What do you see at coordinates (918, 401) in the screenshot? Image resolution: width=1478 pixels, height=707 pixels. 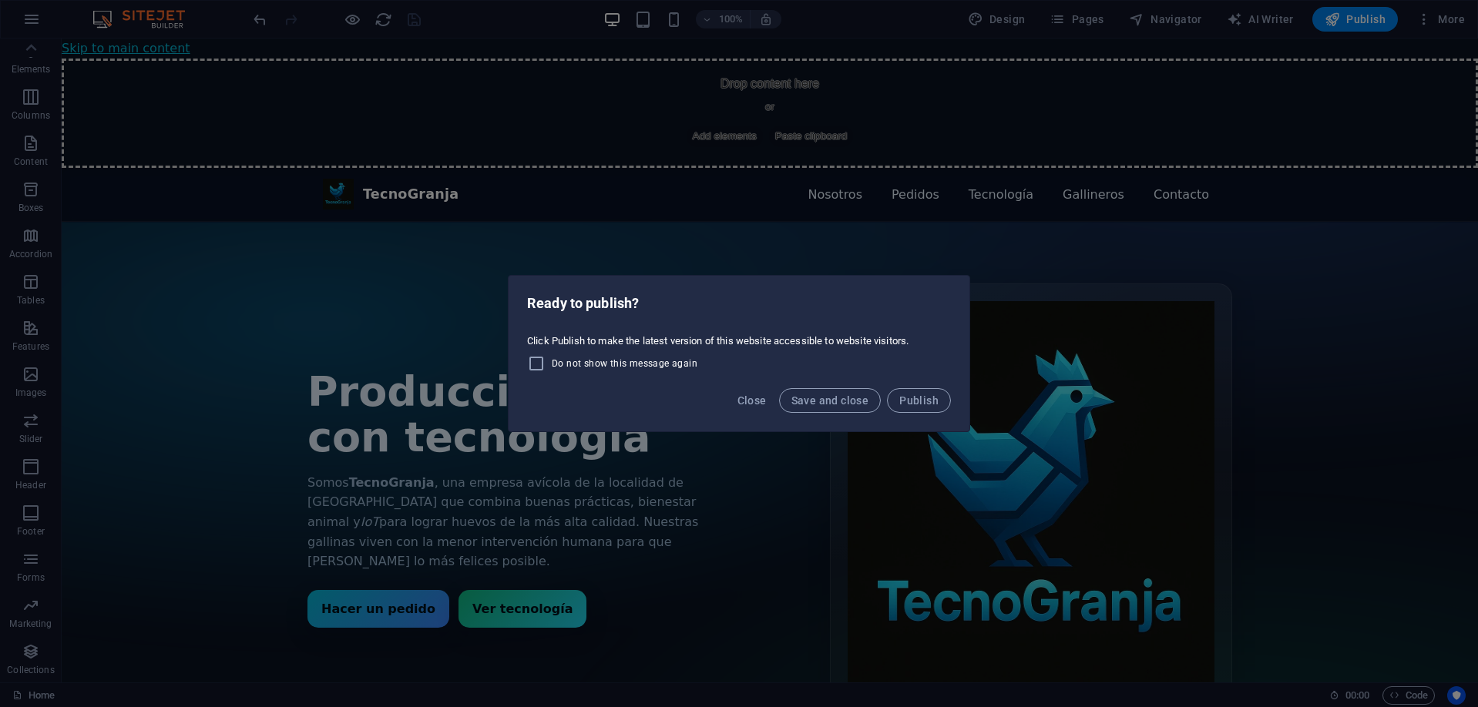 I see `button: Publish` at bounding box center [918, 401].